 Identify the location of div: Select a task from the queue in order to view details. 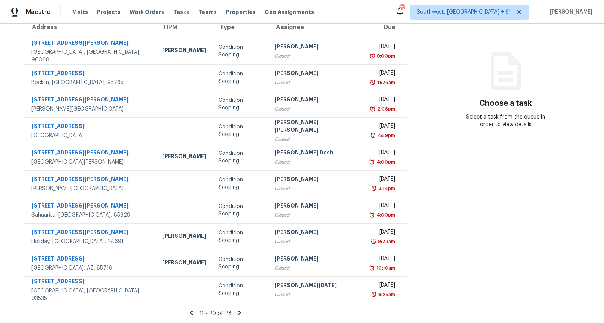
(505, 121).